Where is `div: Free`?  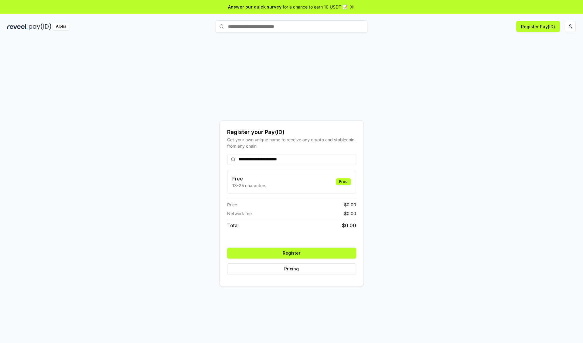
div: Free is located at coordinates (343, 181).